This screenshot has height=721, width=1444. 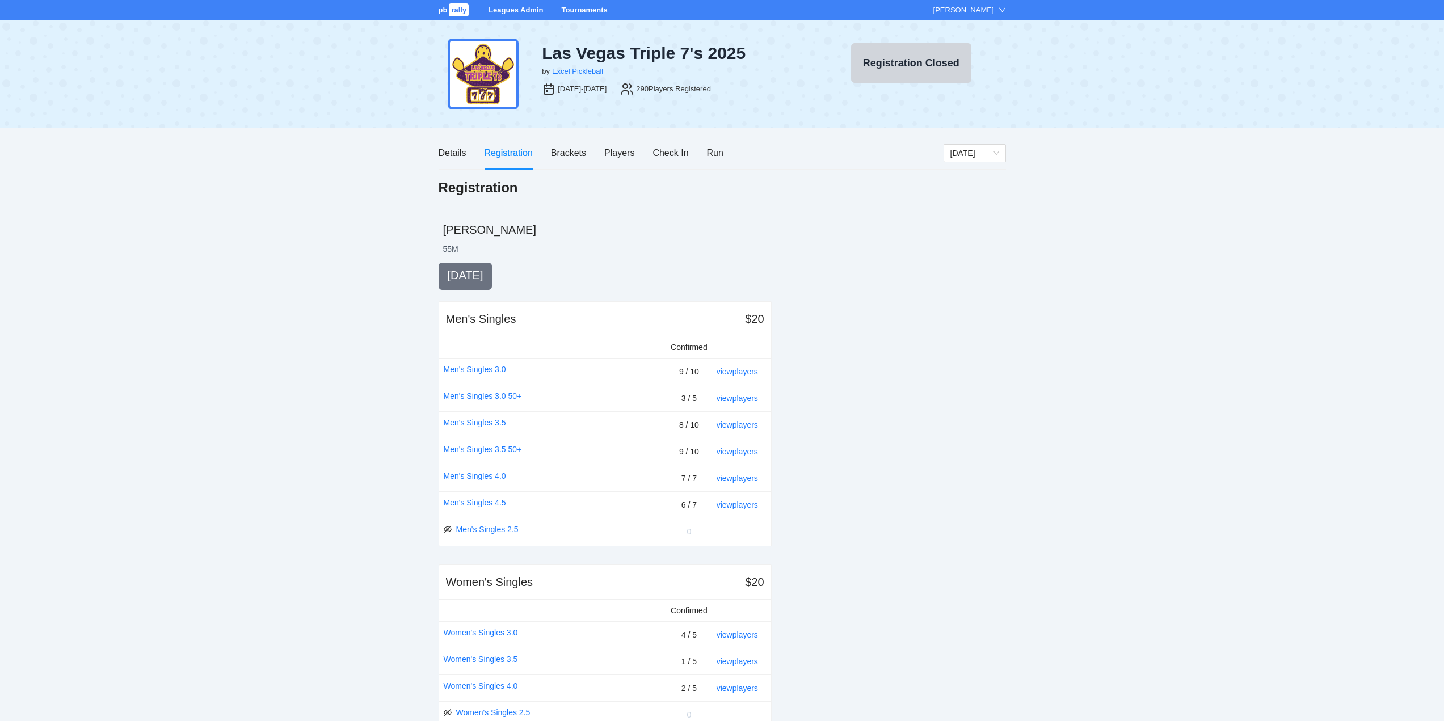 What do you see at coordinates (508, 153) in the screenshot?
I see `div: Registration` at bounding box center [508, 153].